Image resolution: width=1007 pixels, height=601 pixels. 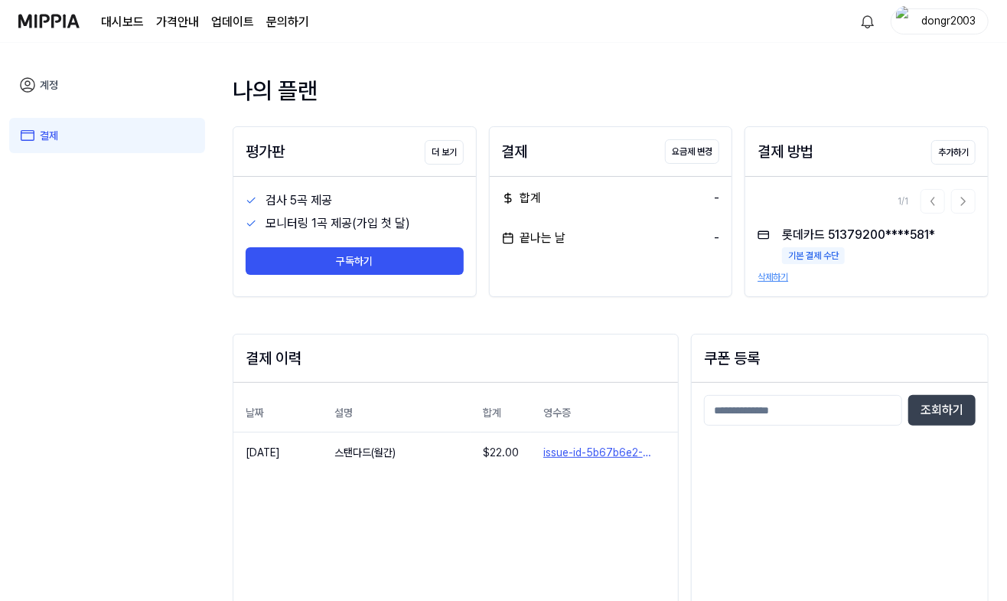 I want to click on div: 1 / 1, so click(x=903, y=201).